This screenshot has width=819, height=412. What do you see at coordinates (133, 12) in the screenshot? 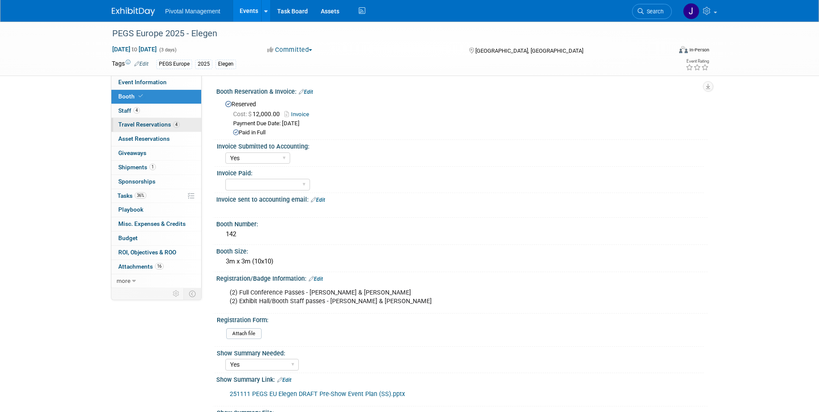
I see `img: ExhibitDay` at bounding box center [133, 12].